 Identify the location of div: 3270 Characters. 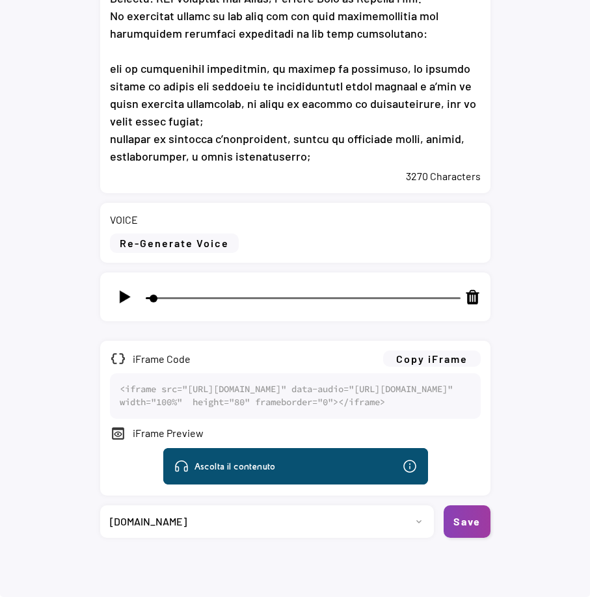
(295, 176).